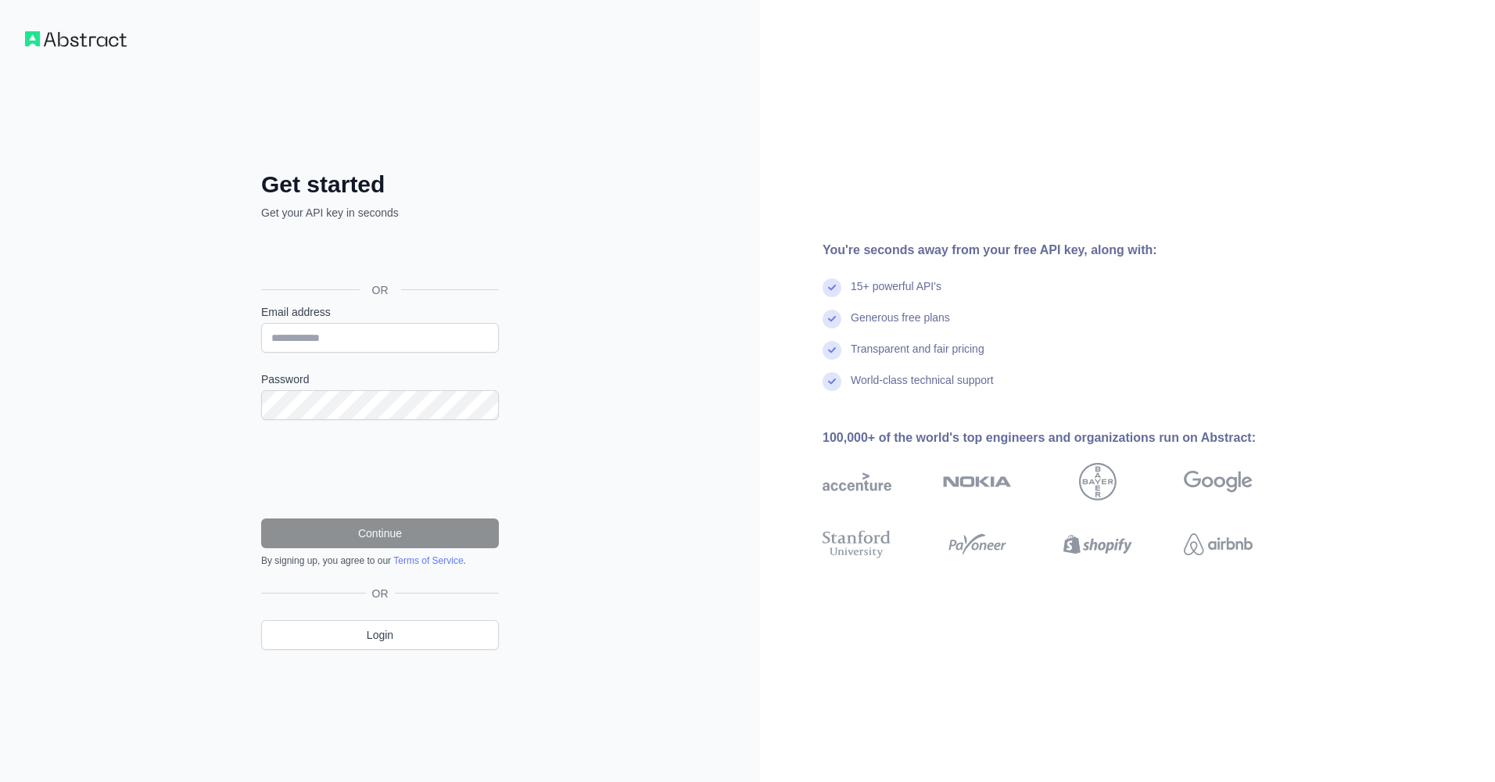  What do you see at coordinates (380, 635) in the screenshot?
I see `a: Login` at bounding box center [380, 635].